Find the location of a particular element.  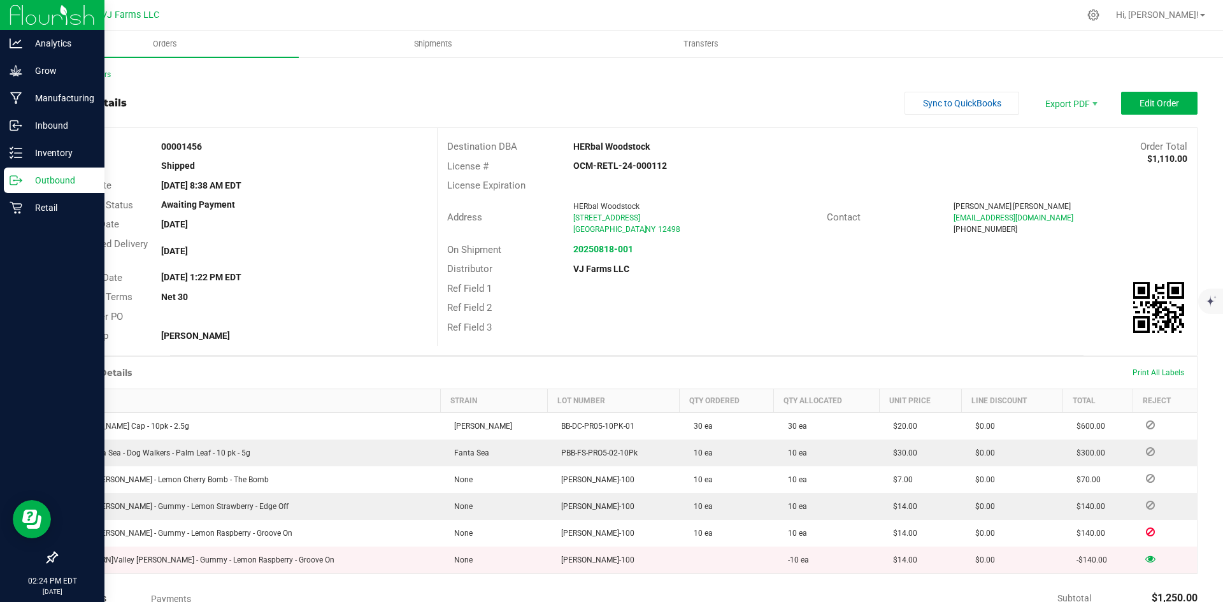

span: -10 ea is located at coordinates (795, 560).